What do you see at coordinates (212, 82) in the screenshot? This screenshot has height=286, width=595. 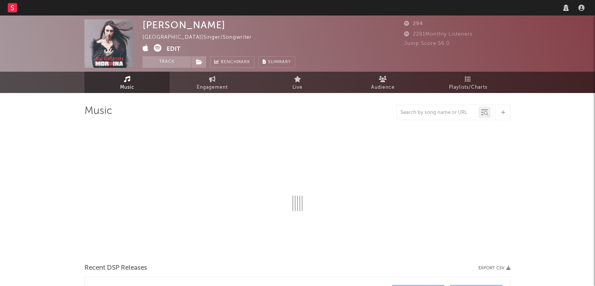 I see `a: Engagement` at bounding box center [212, 82].